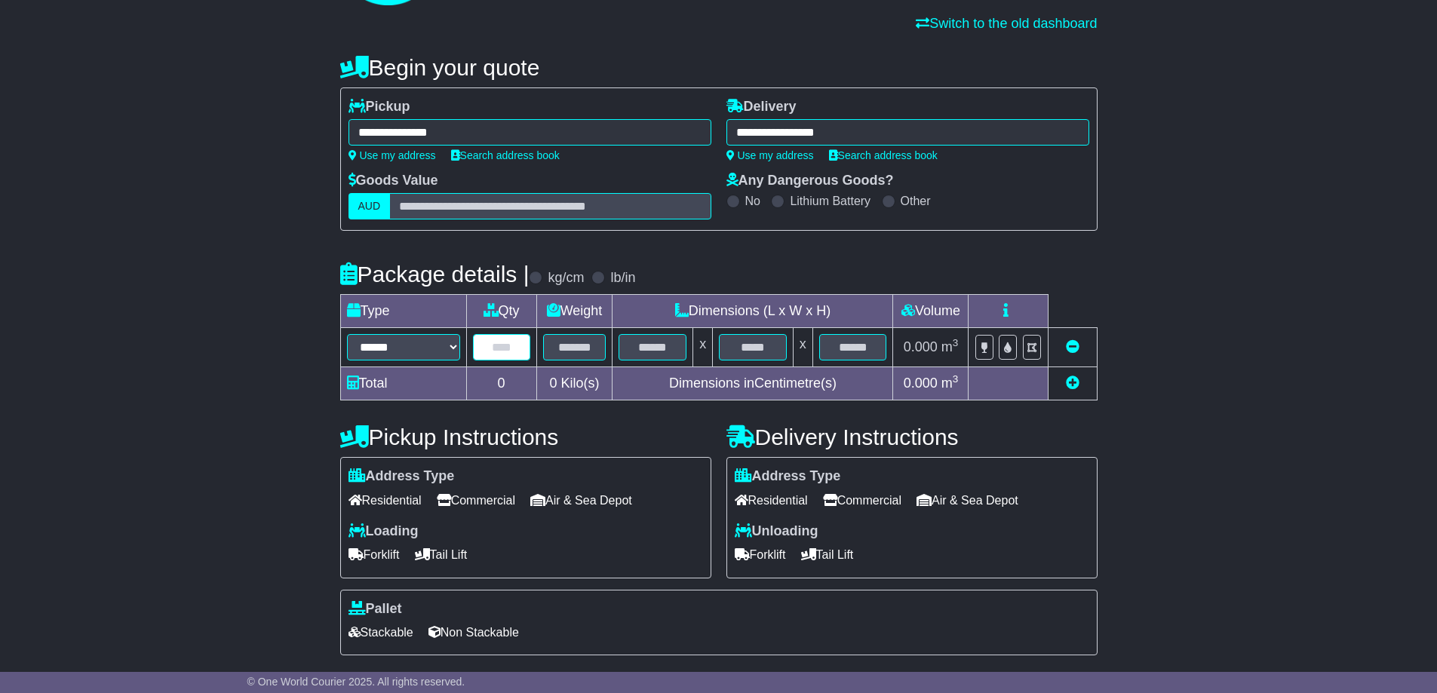 The height and width of the screenshot is (693, 1437). I want to click on label: Unloading, so click(776, 532).